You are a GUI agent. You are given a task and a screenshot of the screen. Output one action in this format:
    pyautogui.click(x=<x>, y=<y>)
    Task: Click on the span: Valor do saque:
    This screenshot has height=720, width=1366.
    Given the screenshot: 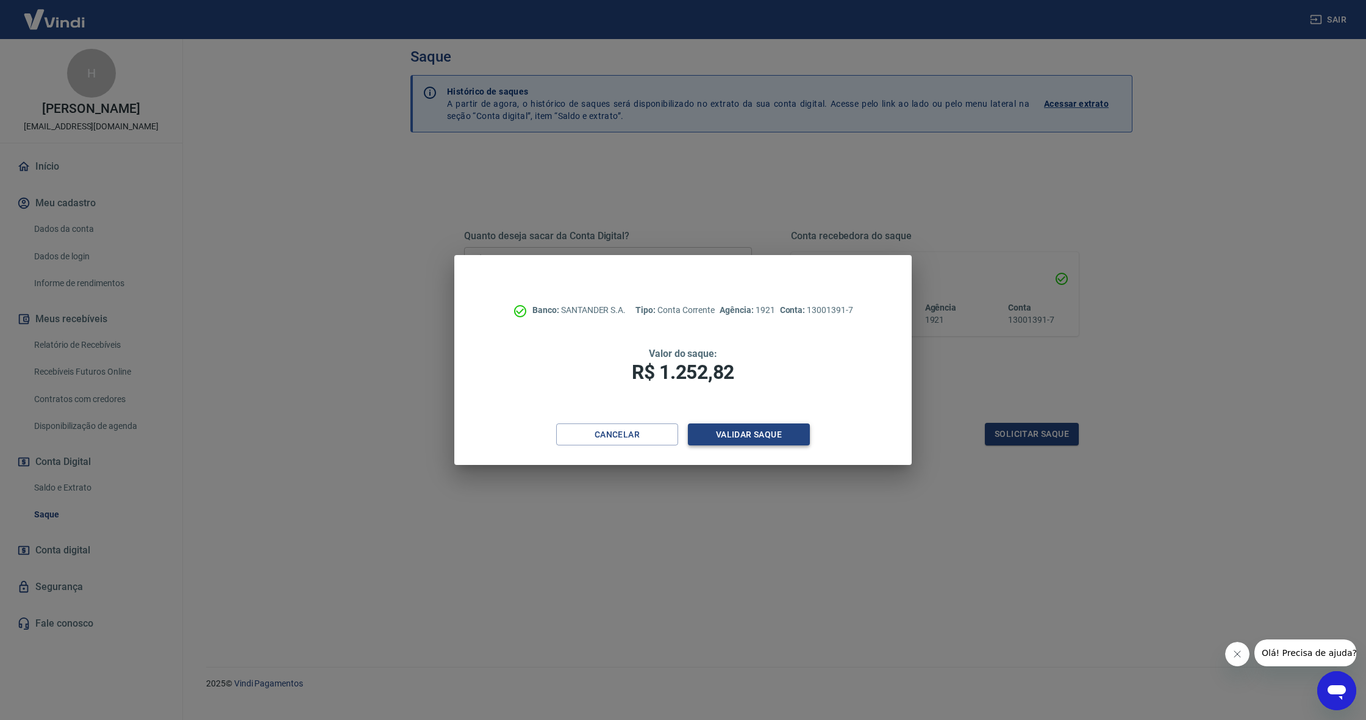 What is the action you would take?
    pyautogui.click(x=683, y=353)
    